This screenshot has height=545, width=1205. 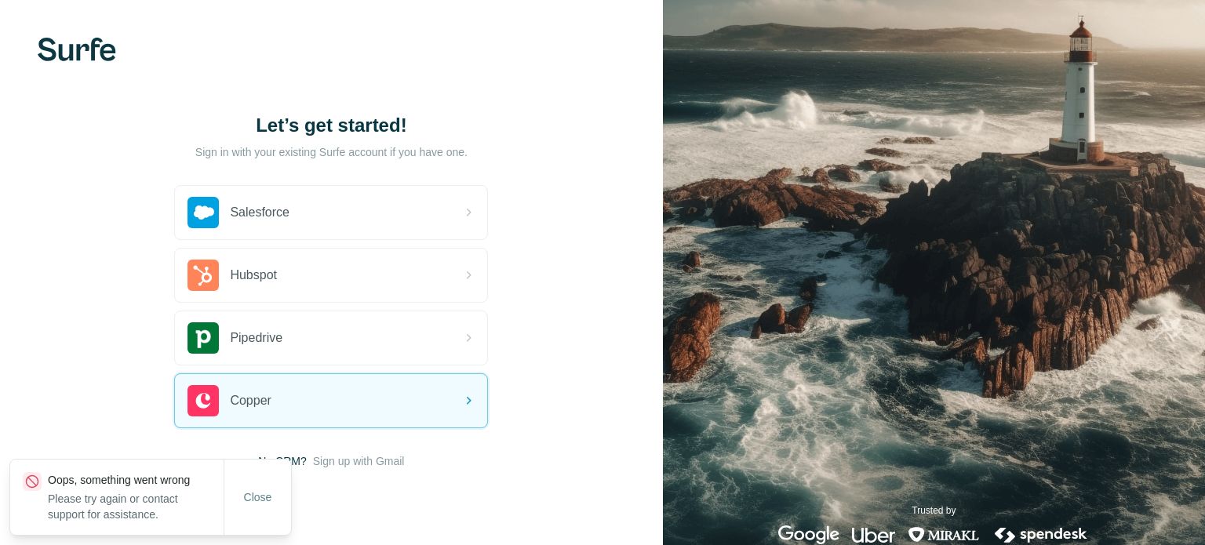 I want to click on button: Close, so click(x=258, y=497).